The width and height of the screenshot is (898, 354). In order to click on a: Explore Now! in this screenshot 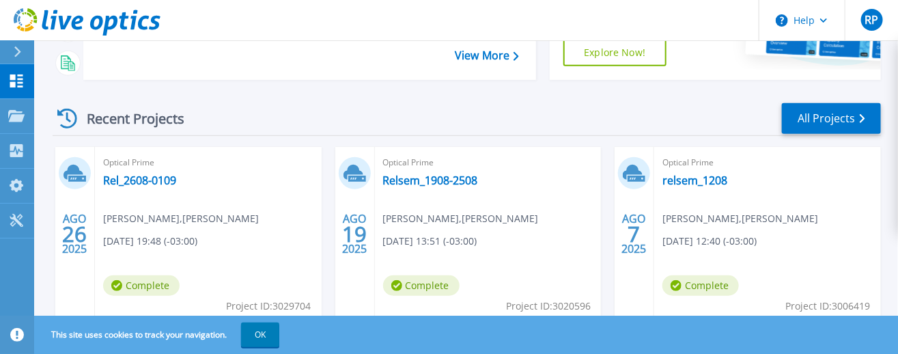, I will do `click(616, 53)`.